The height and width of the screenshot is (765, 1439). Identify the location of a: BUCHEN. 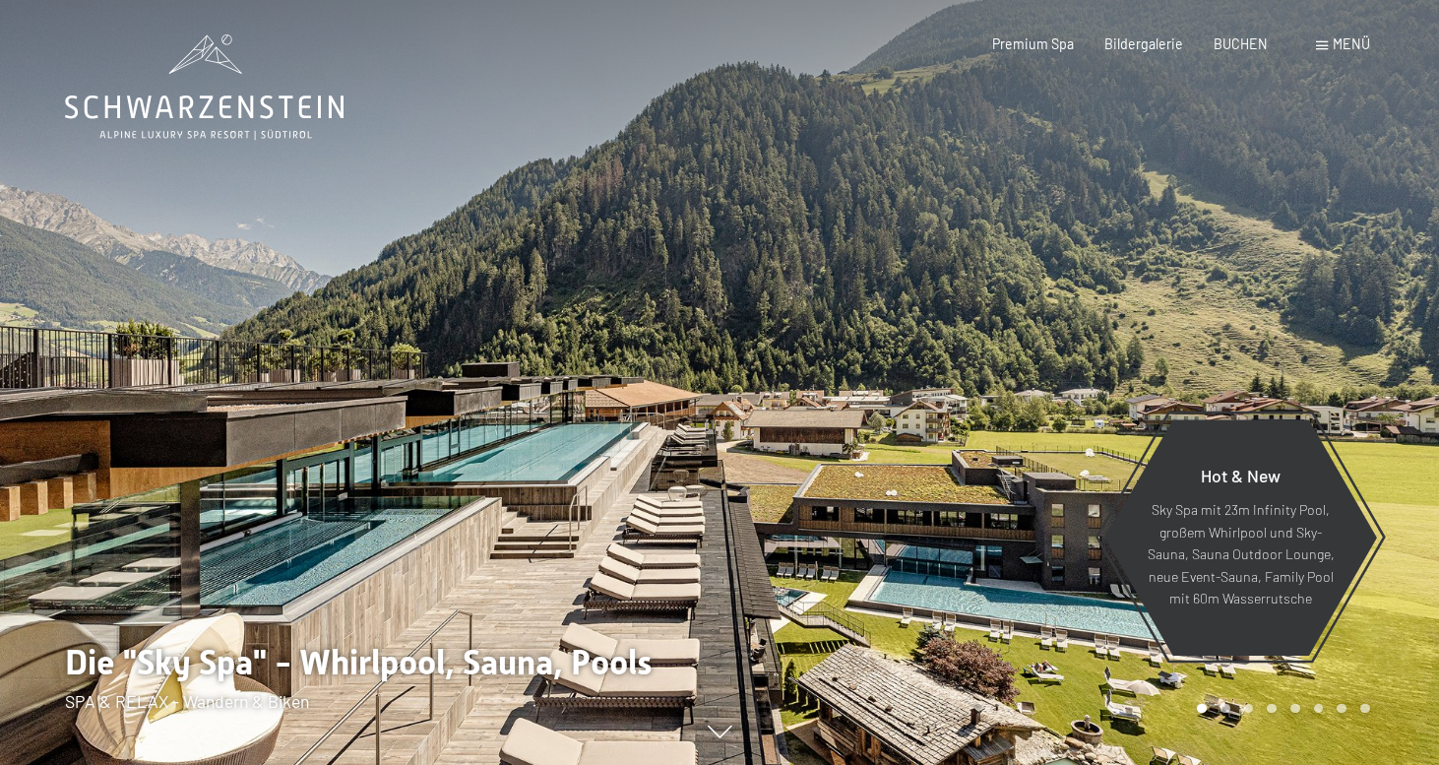
(1240, 43).